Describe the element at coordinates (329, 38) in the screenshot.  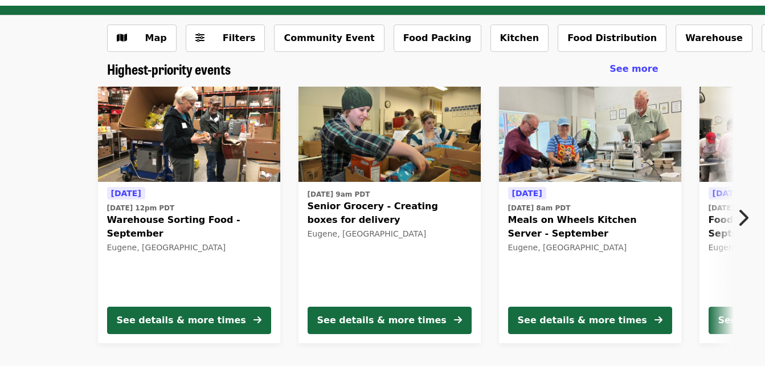
I see `button: Community Event` at that location.